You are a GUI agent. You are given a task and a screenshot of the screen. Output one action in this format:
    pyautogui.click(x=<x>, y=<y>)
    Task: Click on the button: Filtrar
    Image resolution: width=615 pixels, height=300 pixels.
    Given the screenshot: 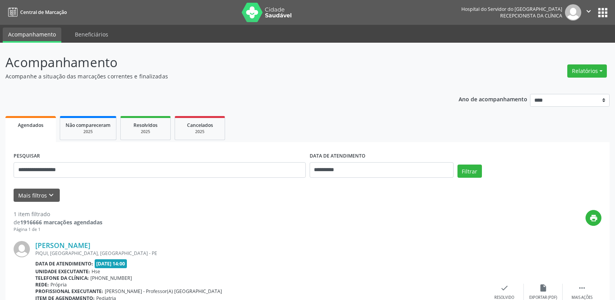 What is the action you would take?
    pyautogui.click(x=470, y=171)
    